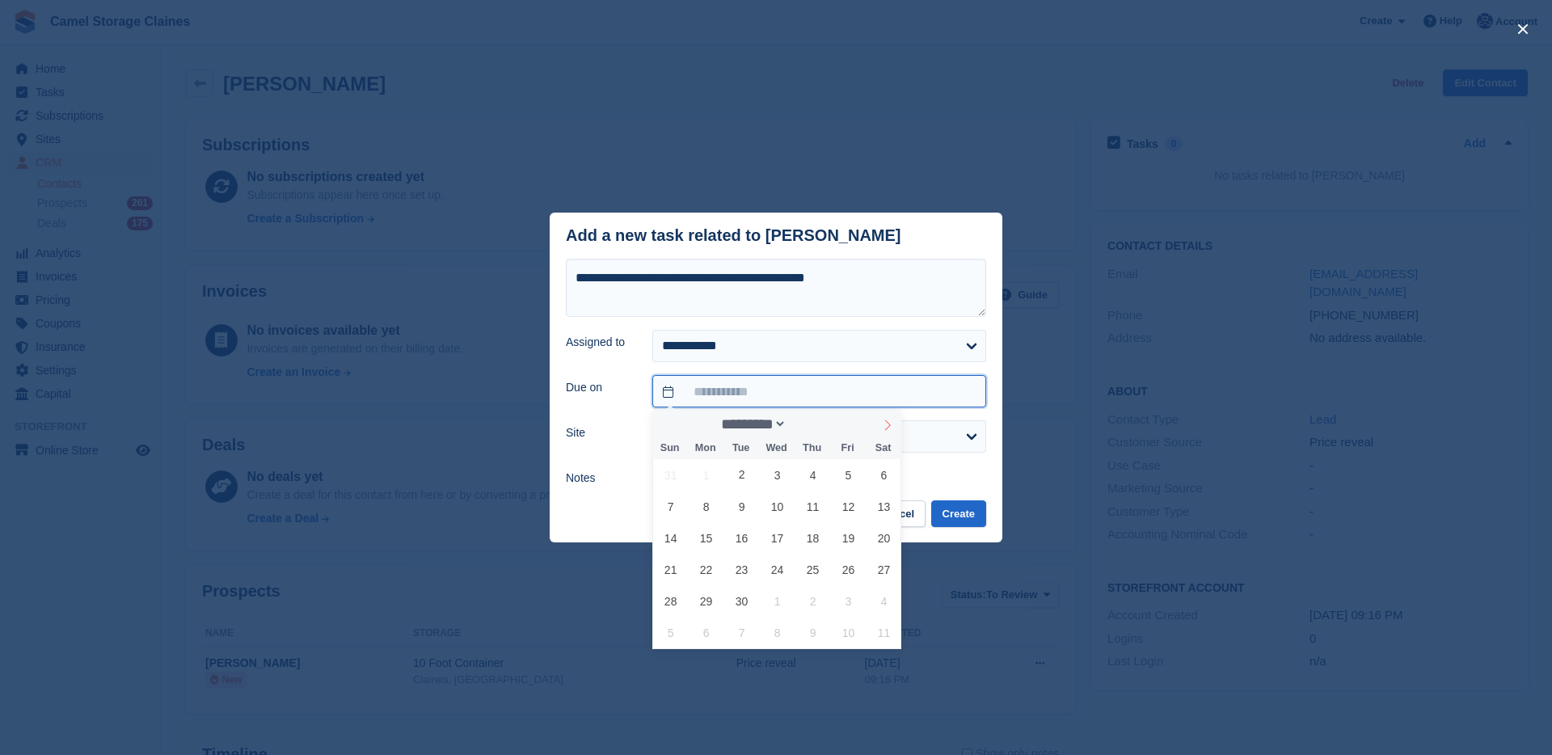 The height and width of the screenshot is (755, 1552). I want to click on span: September 6, 2025, so click(884, 474).